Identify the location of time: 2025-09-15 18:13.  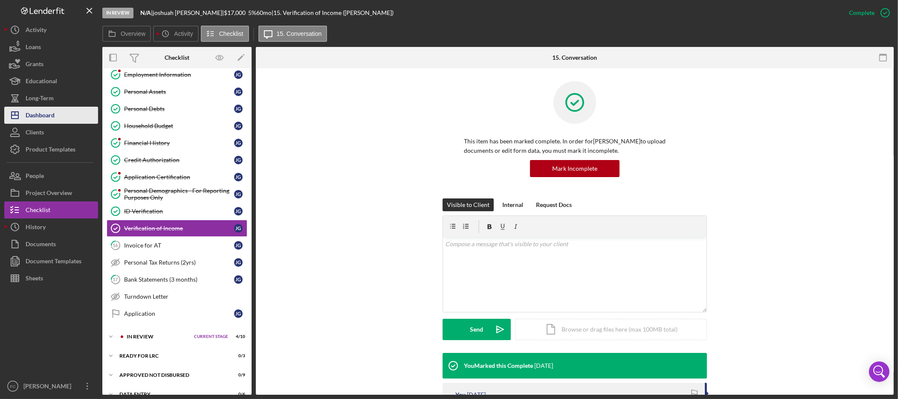
(543, 365).